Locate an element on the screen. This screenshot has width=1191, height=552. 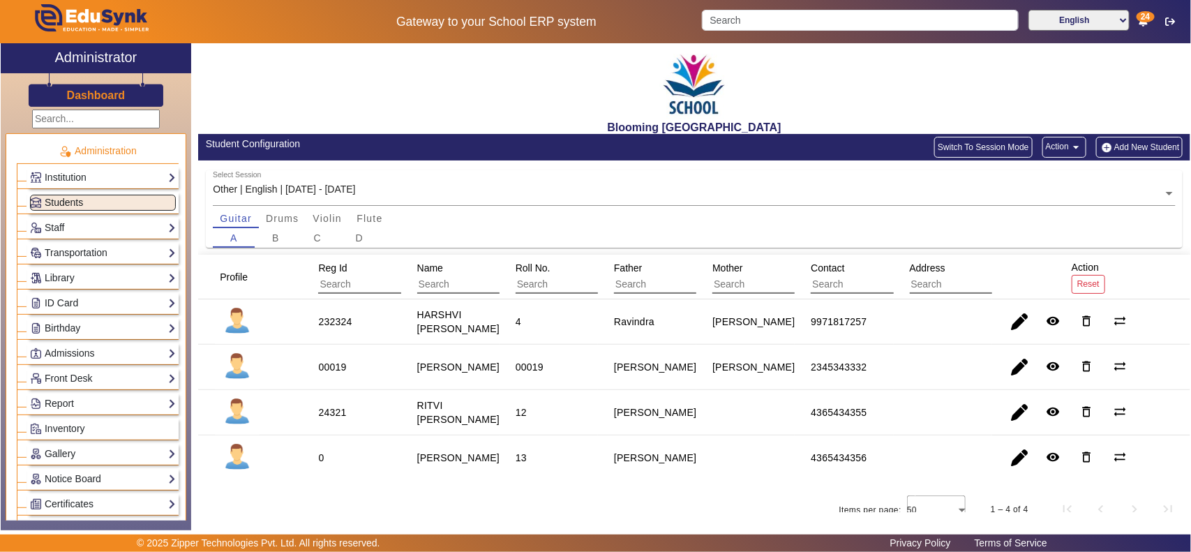
img: Inventory.png is located at coordinates (36, 428).